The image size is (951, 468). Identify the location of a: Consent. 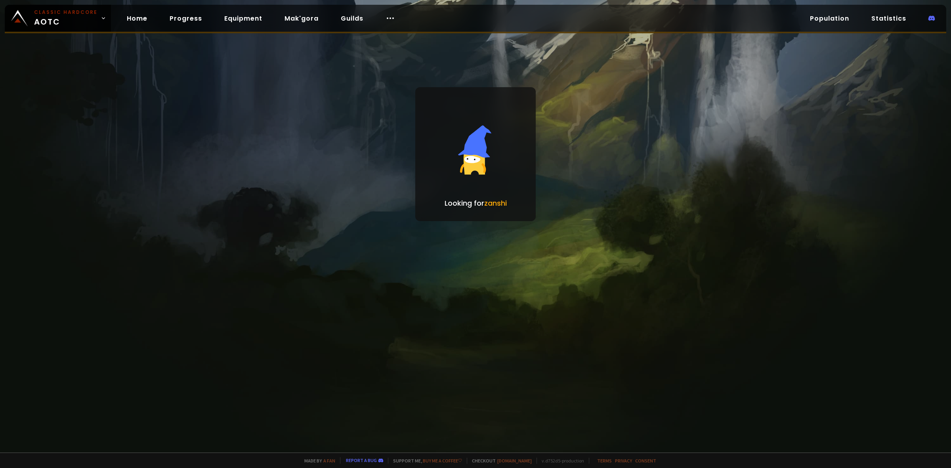
(646, 461).